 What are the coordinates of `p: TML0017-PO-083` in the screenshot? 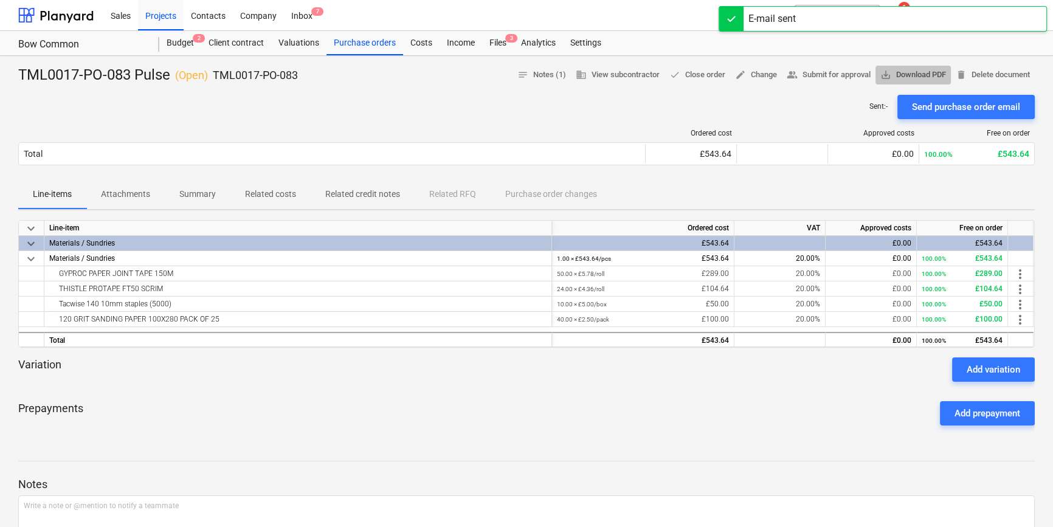 It's located at (255, 75).